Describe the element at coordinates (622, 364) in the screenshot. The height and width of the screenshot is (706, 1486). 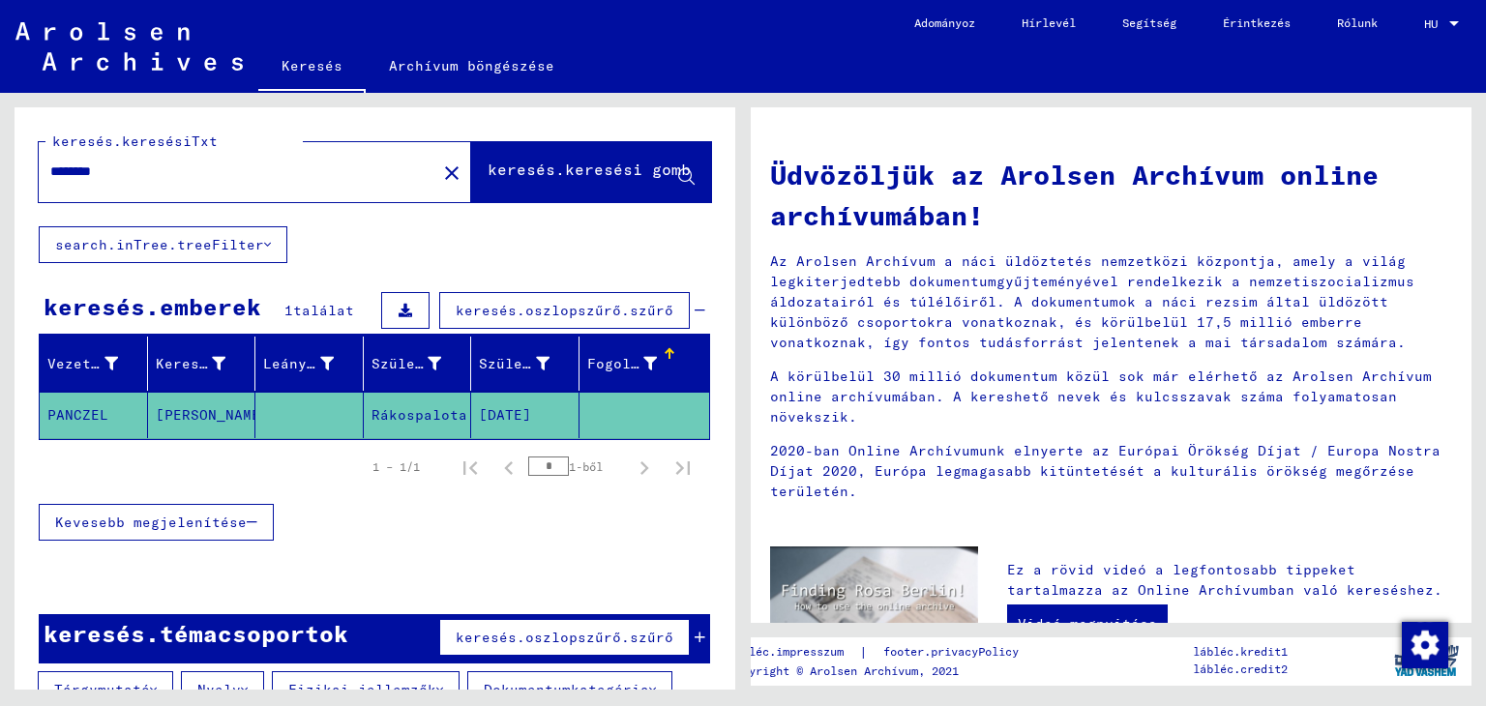
I see `font: Fogoly #` at that location.